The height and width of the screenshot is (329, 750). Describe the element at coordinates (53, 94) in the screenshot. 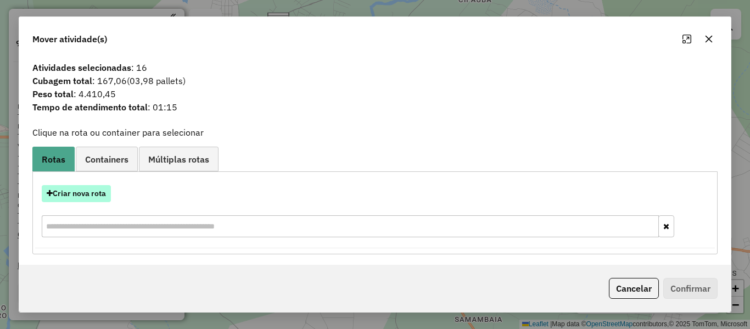

I see `strong: Peso total` at that location.